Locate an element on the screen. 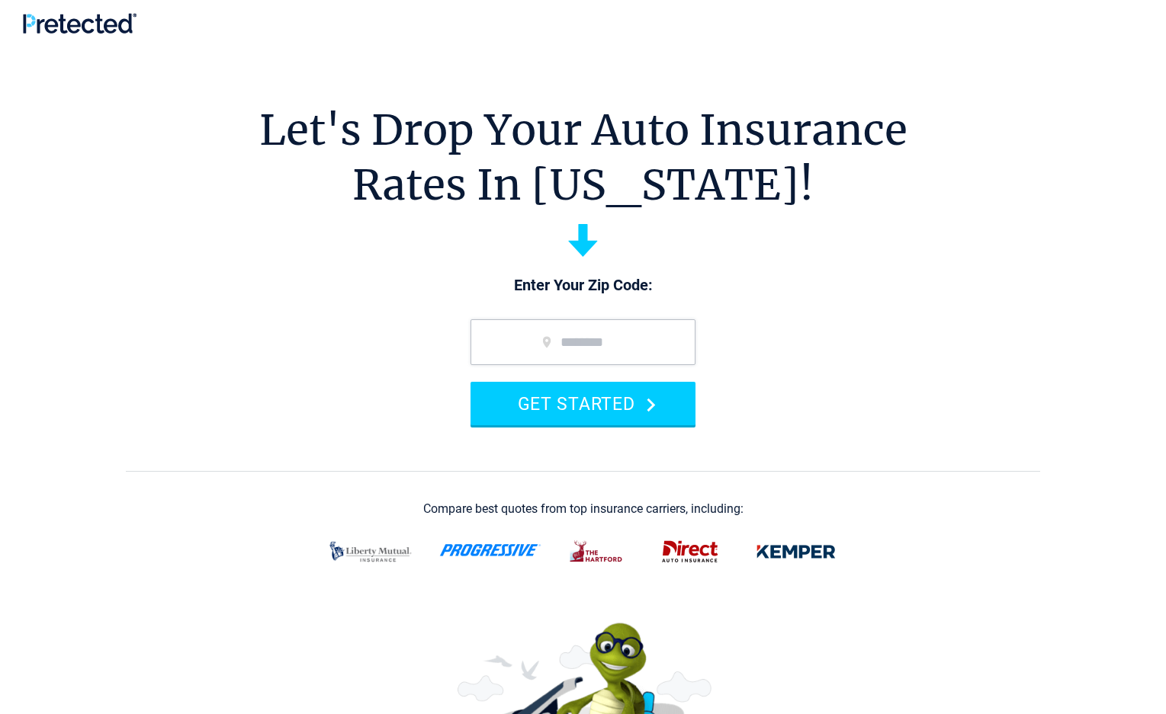 The height and width of the screenshot is (714, 1166). img: direct is located at coordinates (690, 552).